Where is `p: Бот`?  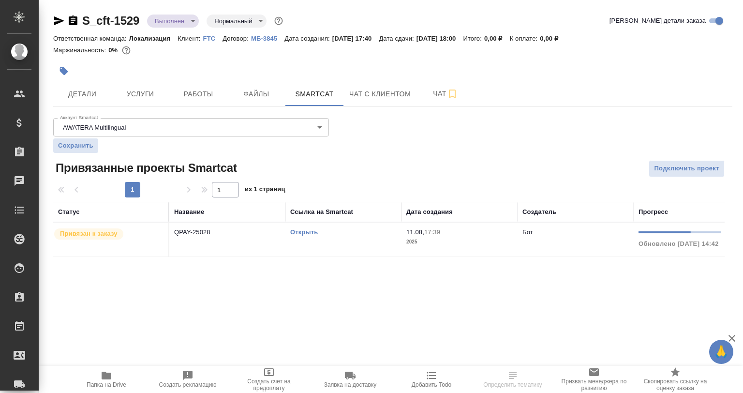 p: Бот is located at coordinates (528, 232).